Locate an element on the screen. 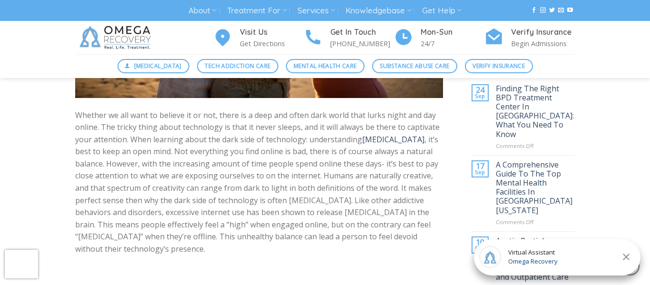  a: Follow on Twitter is located at coordinates (552, 10).